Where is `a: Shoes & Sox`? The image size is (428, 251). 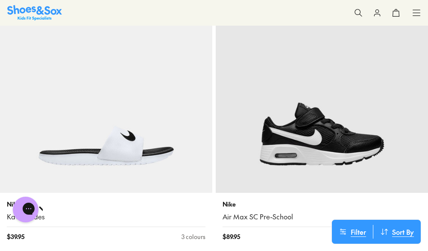
a: Shoes & Sox is located at coordinates (35, 12).